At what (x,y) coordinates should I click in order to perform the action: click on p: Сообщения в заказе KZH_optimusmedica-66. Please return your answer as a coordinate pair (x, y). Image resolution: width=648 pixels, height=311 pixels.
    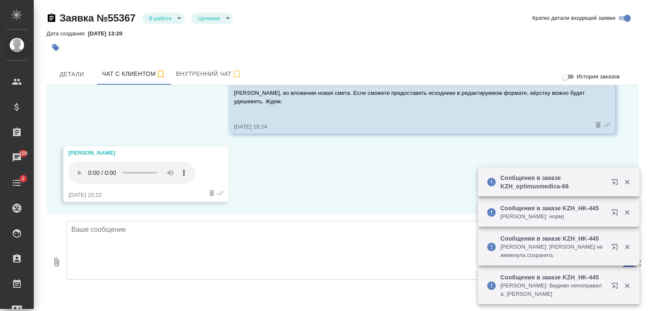
    Looking at the image, I should click on (553, 182).